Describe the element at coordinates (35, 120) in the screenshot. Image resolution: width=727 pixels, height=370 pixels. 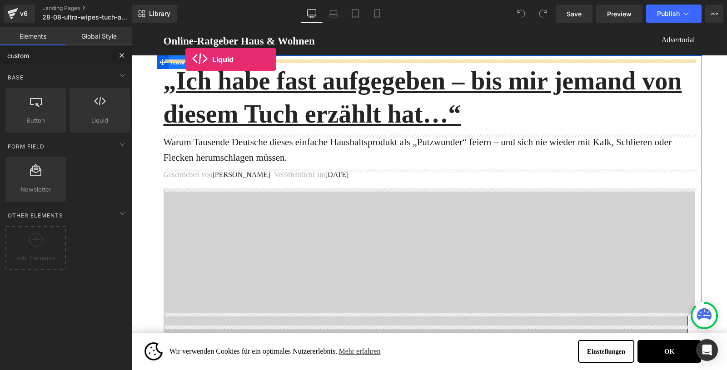
I see `span: Button` at that location.